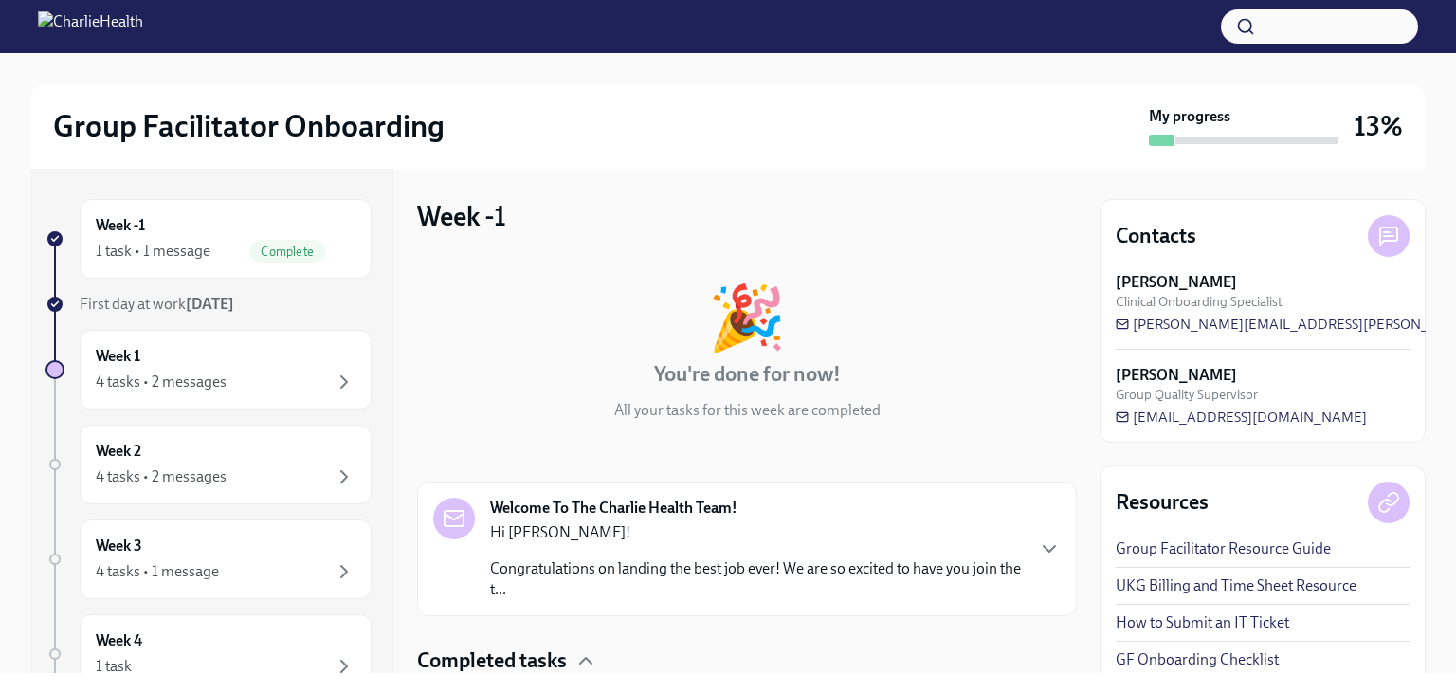 The width and height of the screenshot is (1456, 692). Describe the element at coordinates (208, 464) in the screenshot. I see `a: Week 24 tasks • 2 messages` at that location.